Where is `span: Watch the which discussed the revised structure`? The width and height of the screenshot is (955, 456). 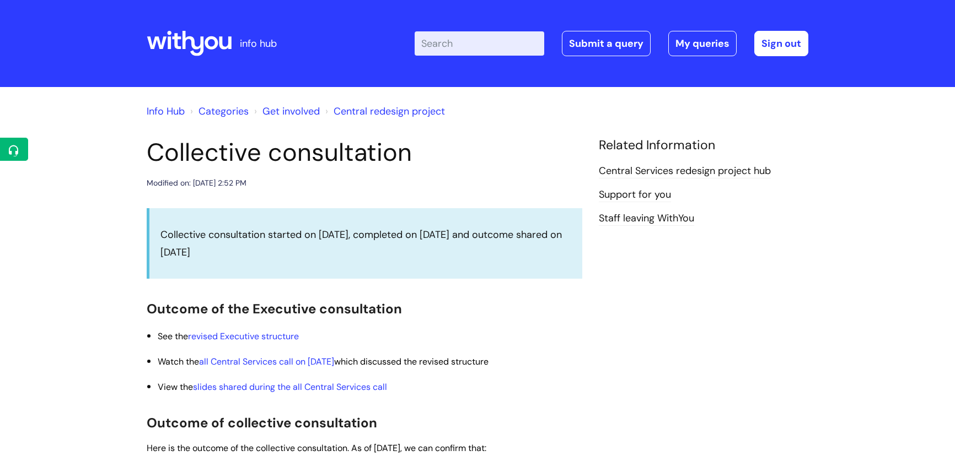 span: Watch the which discussed the revised structure is located at coordinates (323, 362).